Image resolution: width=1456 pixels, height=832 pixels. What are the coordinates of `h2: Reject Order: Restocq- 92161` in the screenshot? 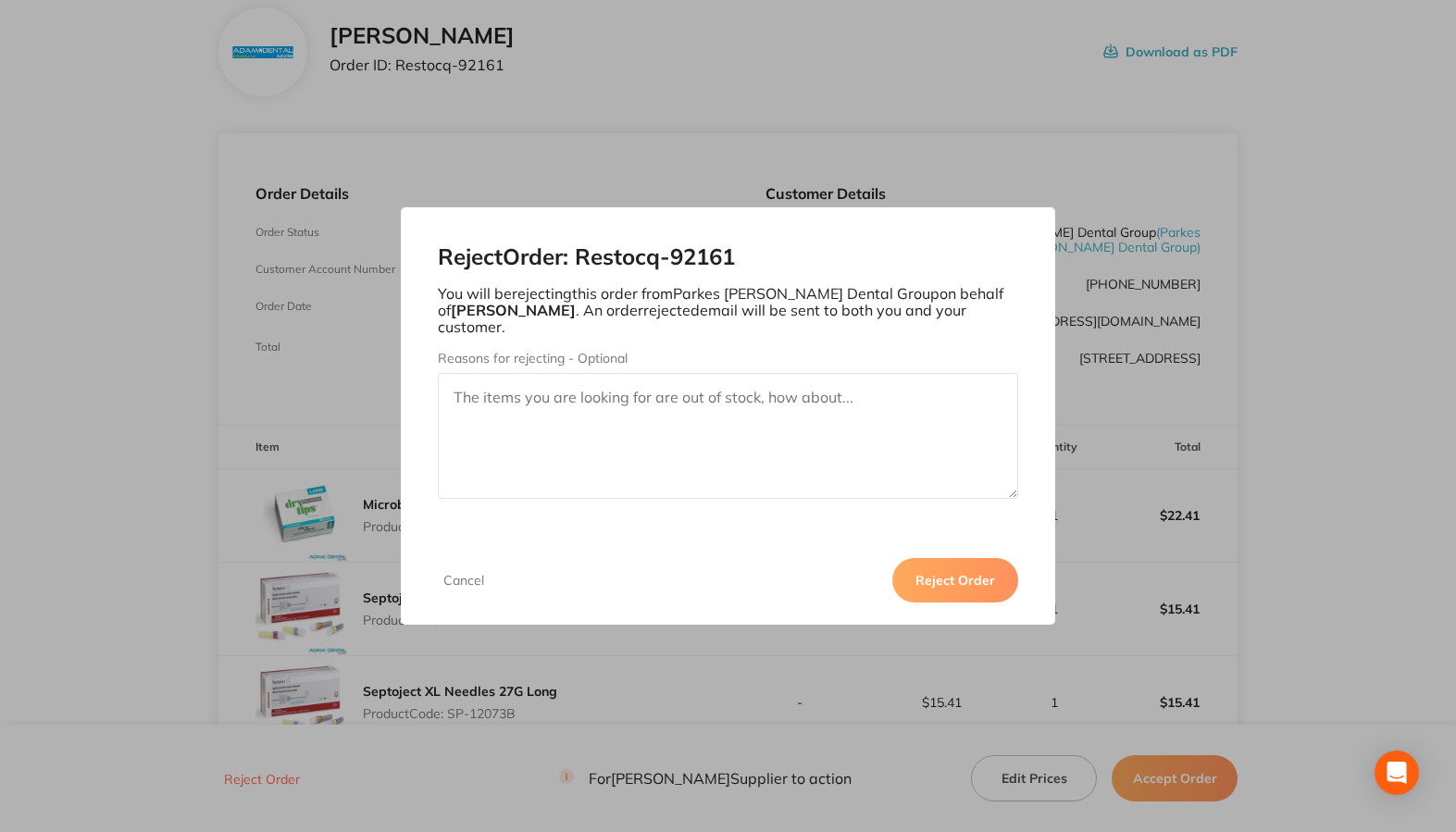 It's located at (729, 257).